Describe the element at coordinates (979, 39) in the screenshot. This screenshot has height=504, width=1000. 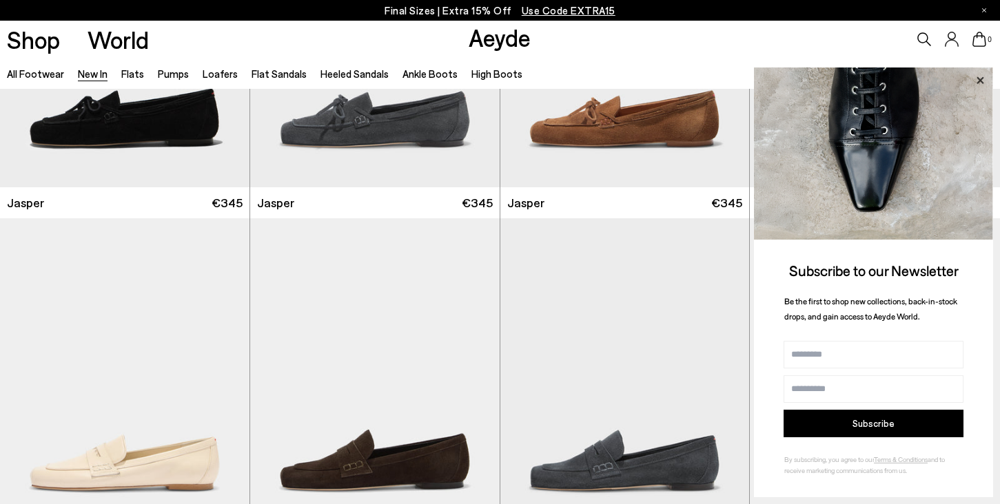
I see `a: 0` at that location.